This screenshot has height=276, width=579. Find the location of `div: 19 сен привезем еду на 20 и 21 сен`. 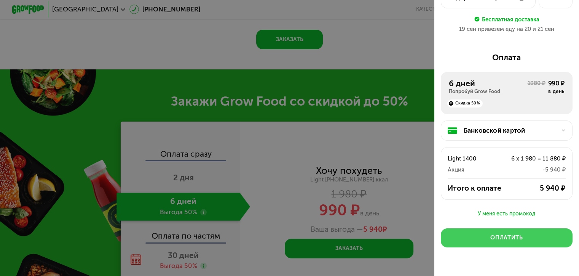

div: 19 сен привезем еду на 20 и 21 сен is located at coordinates (507, 29).